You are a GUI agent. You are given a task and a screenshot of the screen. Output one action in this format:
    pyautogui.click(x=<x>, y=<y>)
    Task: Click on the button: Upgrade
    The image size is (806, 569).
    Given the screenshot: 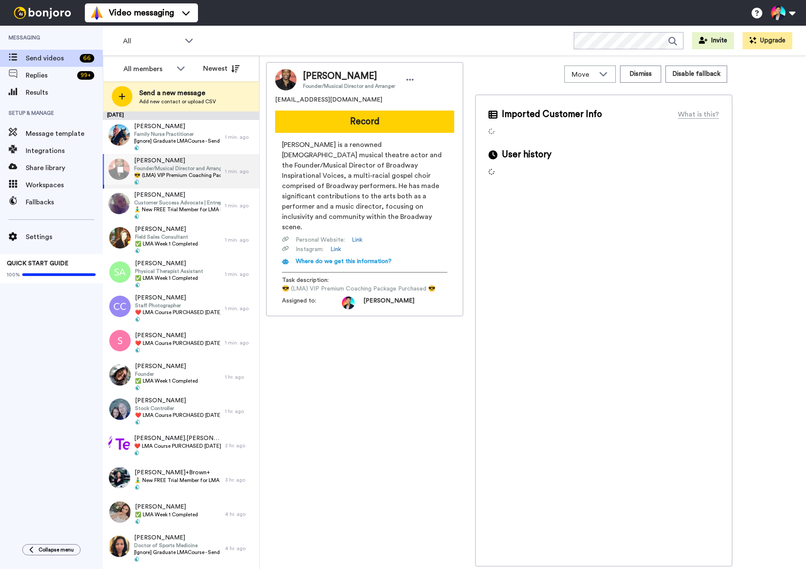 What is the action you would take?
    pyautogui.click(x=767, y=41)
    